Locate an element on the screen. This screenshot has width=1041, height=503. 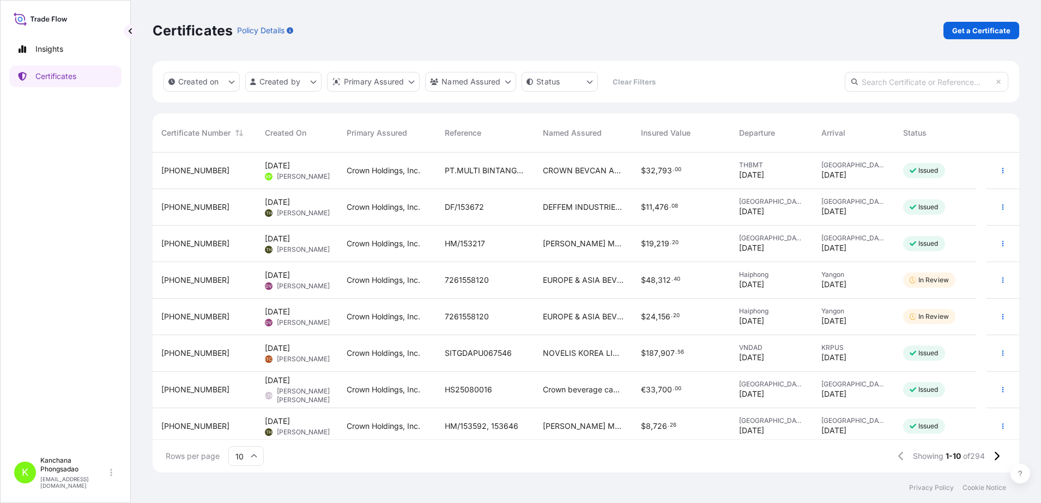
p: Cookie Notice is located at coordinates (985, 488).